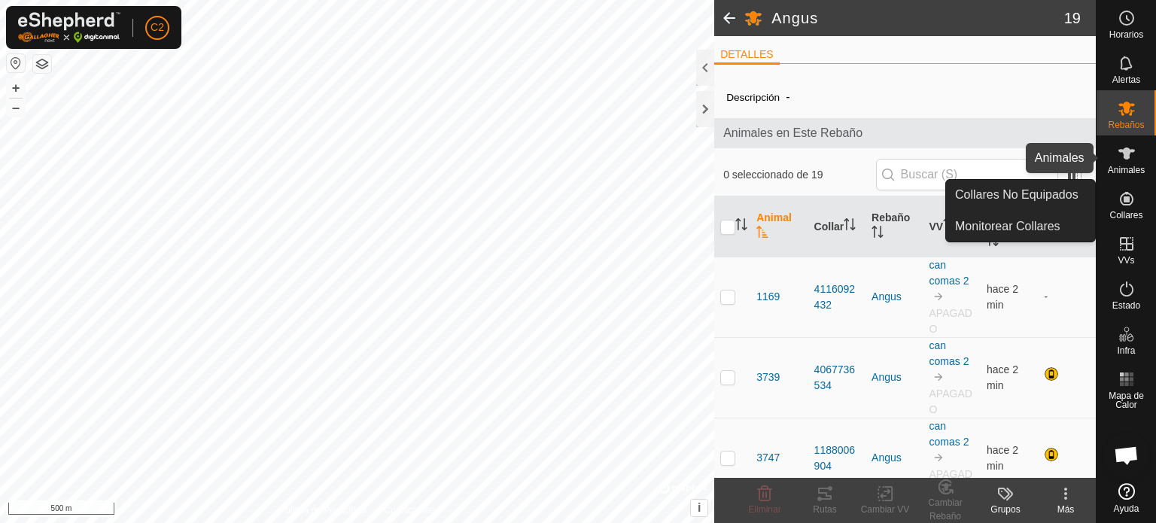 The image size is (1156, 523). I want to click on span: Animales, so click(1126, 170).